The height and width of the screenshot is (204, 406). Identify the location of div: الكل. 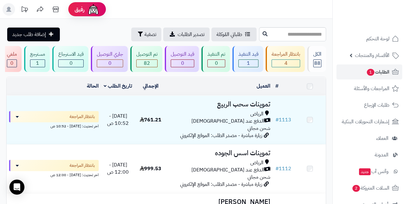
(317, 54).